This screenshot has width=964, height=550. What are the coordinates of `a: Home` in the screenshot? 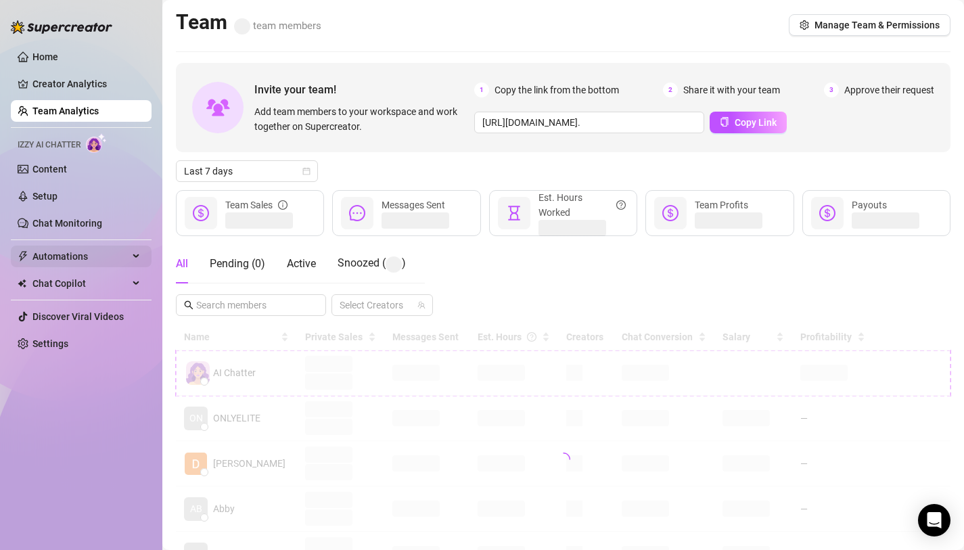 It's located at (45, 57).